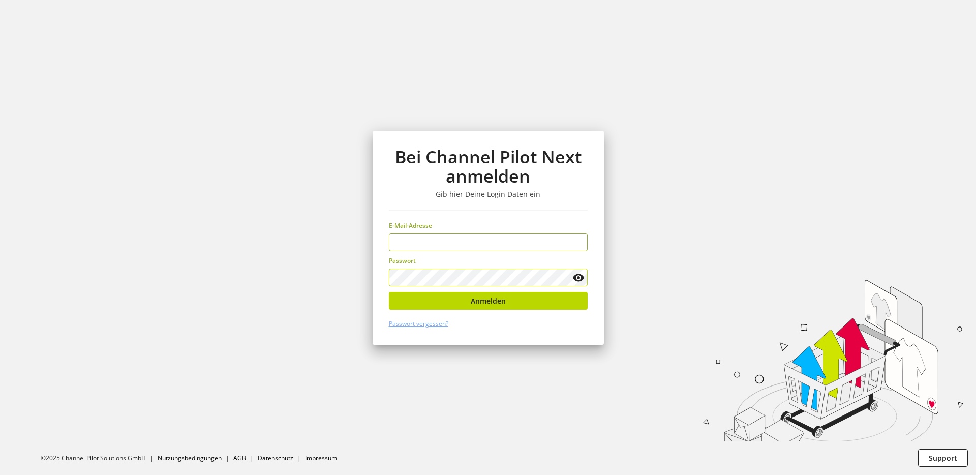 The image size is (976, 475). Describe the element at coordinates (190, 458) in the screenshot. I see `a: Nutzungsbedingungen` at that location.